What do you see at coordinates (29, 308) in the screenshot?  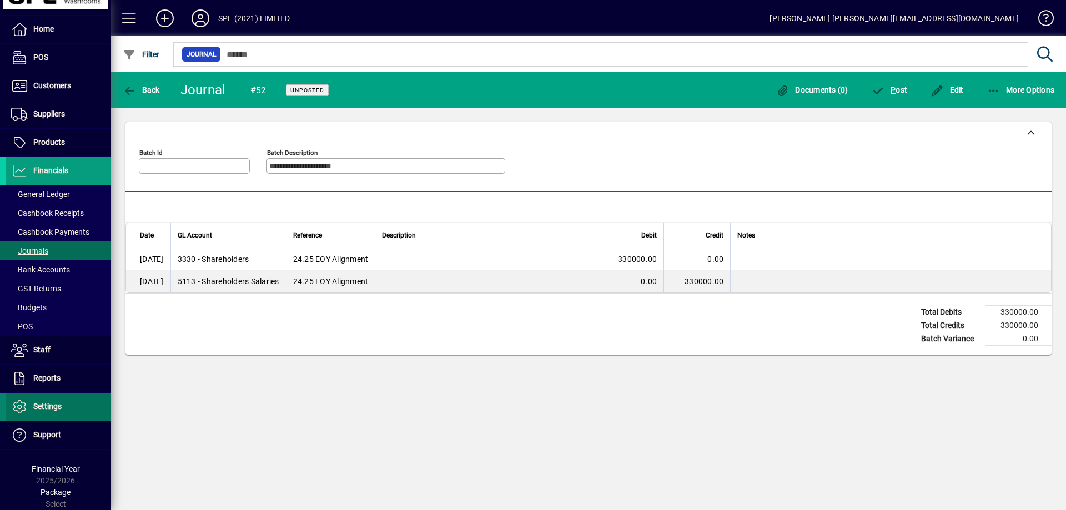 I see `span: Budgets` at bounding box center [29, 308].